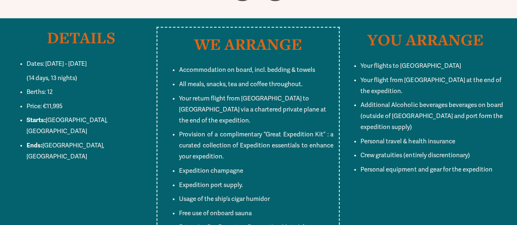  I want to click on span: Crew gratuities (entirely discrentionary), so click(415, 155).